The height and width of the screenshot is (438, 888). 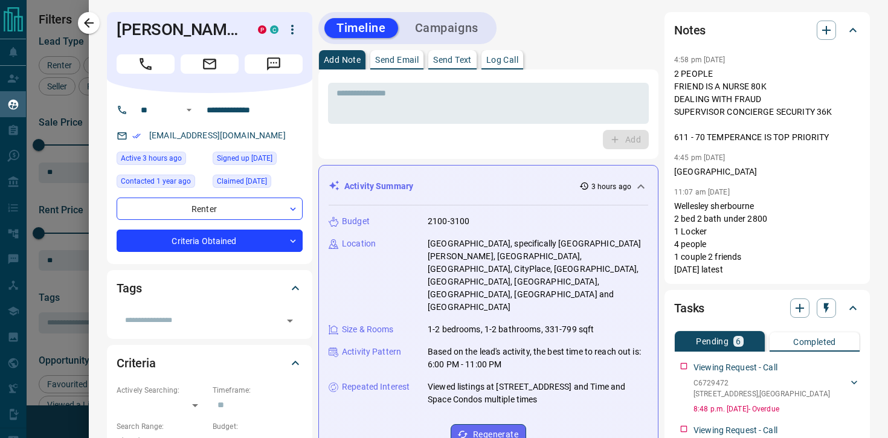 I want to click on p: 1-2 bedrooms, 1-2 bathrooms, 331-799 sqft, so click(x=510, y=329).